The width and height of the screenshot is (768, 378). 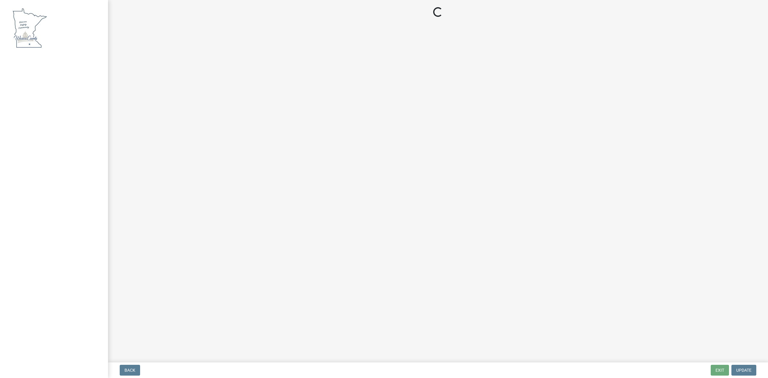 What do you see at coordinates (720, 370) in the screenshot?
I see `button: Exit` at bounding box center [720, 370].